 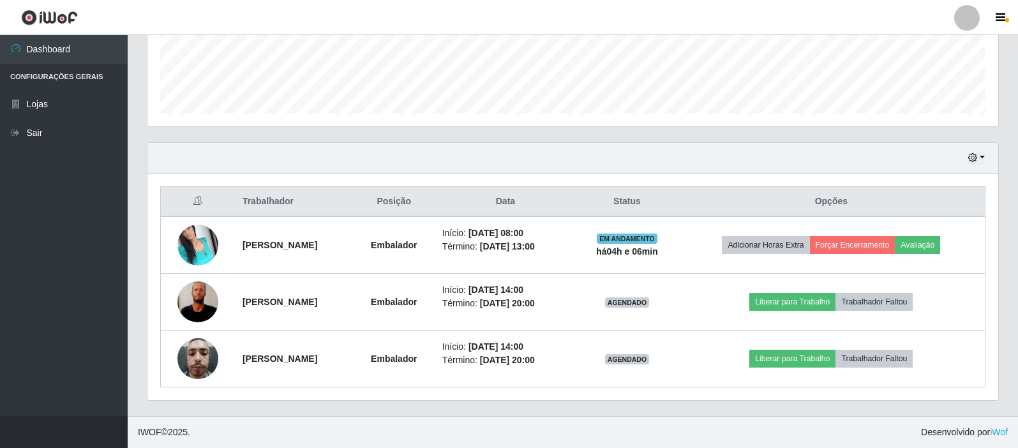 I want to click on th: Posição, so click(x=394, y=202).